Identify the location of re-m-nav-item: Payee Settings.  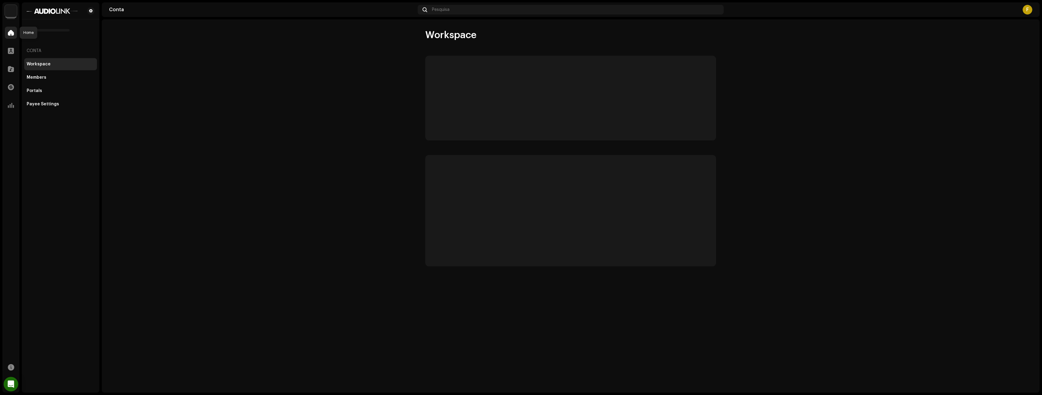
(61, 104).